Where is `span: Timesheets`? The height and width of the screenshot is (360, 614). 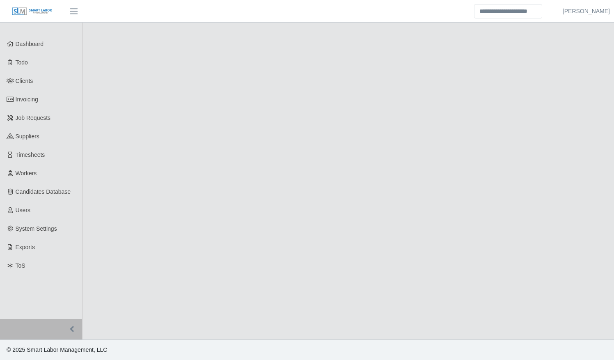 span: Timesheets is located at coordinates (30, 155).